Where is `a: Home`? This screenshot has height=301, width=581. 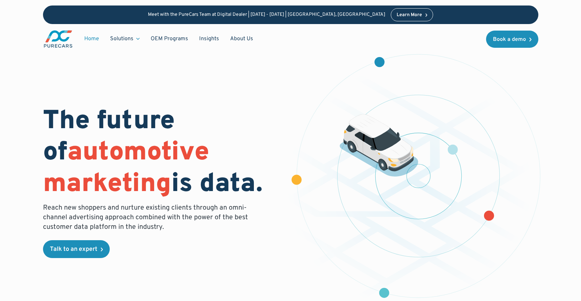 a: Home is located at coordinates (91, 39).